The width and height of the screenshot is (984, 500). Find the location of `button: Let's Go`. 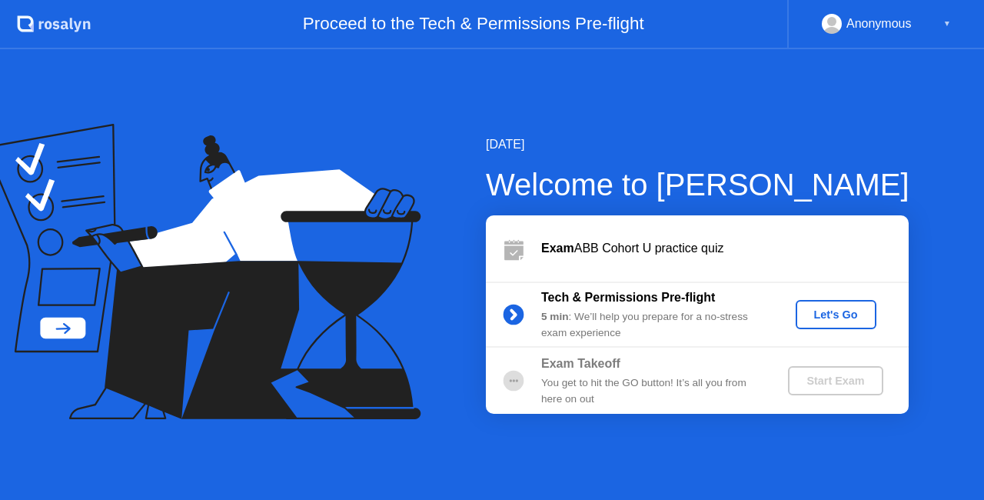

button: Let's Go is located at coordinates (836, 314).